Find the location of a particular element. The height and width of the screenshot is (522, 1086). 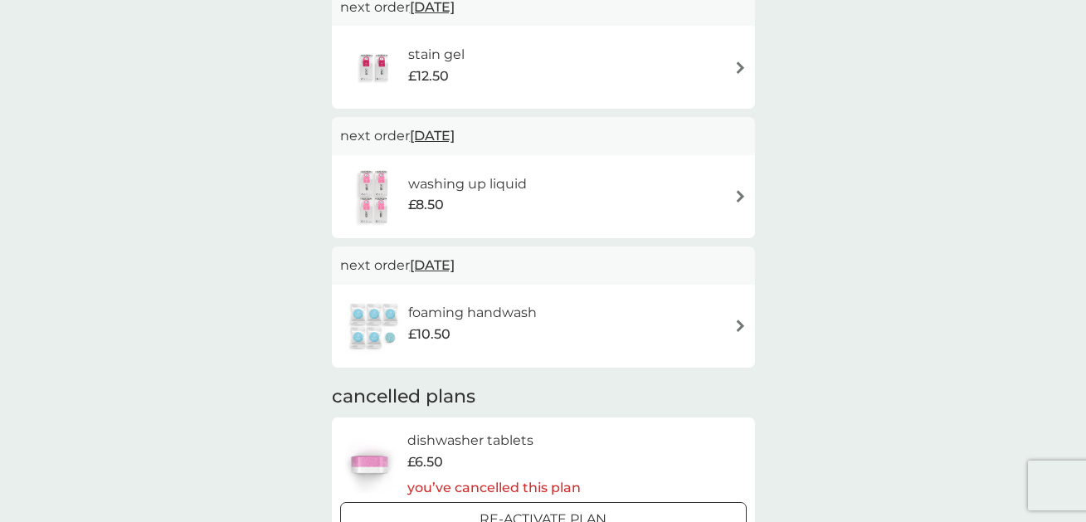

span: £12.50 is located at coordinates (428, 76).